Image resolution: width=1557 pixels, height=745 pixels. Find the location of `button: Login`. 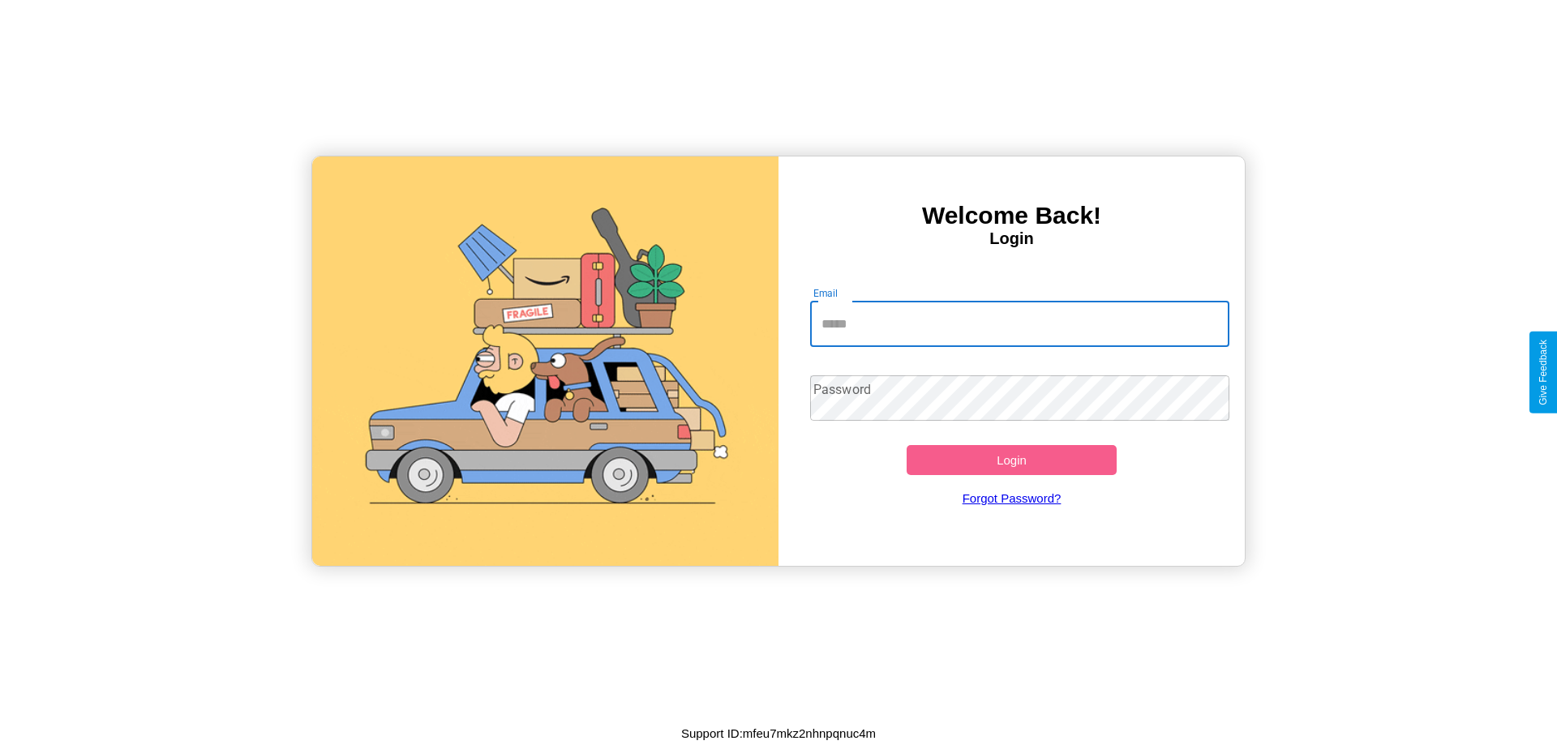

button: Login is located at coordinates (1011, 460).